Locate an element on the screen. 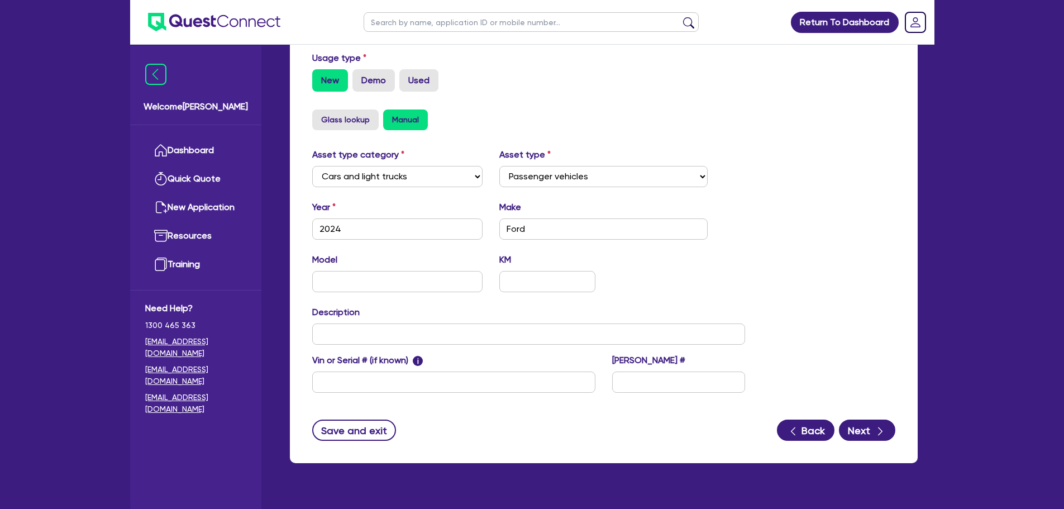 Image resolution: width=1064 pixels, height=509 pixels. img: quest-connect-logo-blue is located at coordinates (214, 22).